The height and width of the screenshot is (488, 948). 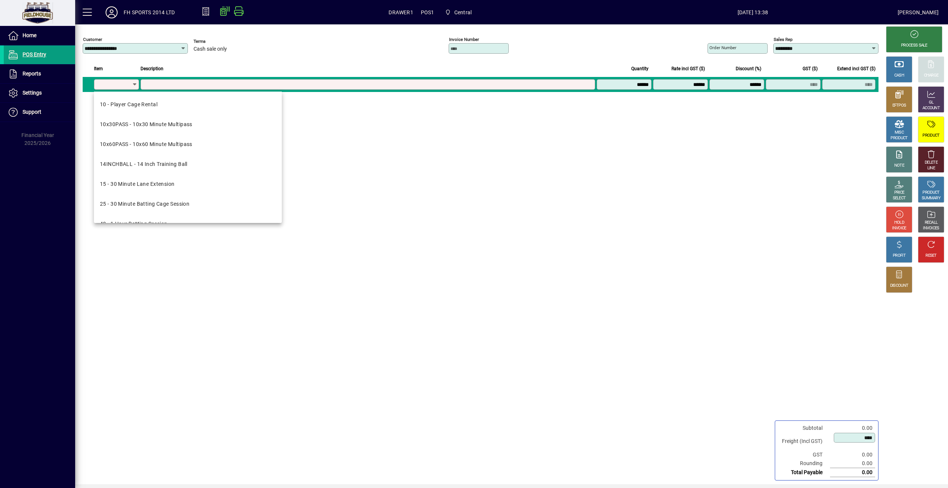 What do you see at coordinates (899, 133) in the screenshot?
I see `div: MISC` at bounding box center [899, 133].